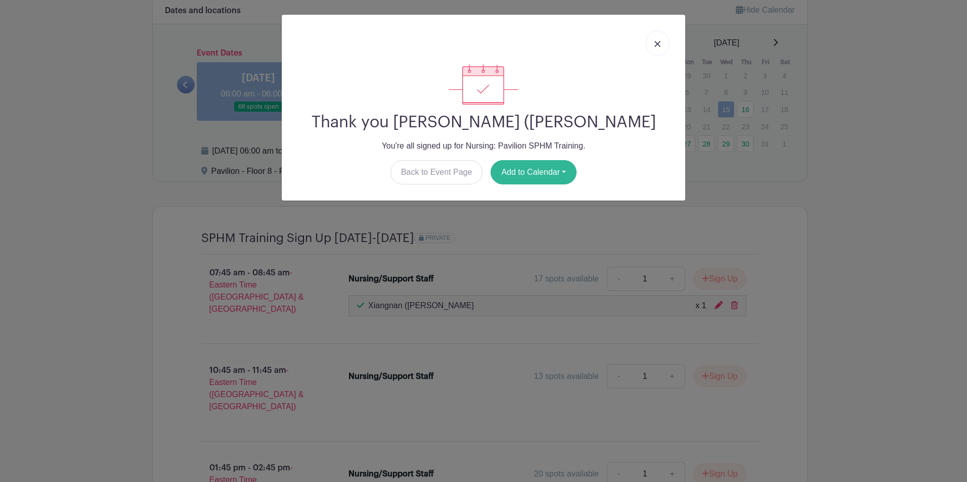  I want to click on img: close_button-5f87c8562297e5c2d7936805f587ecaba9071eb48480494691a3f1689db116b3.svg, so click(657, 44).